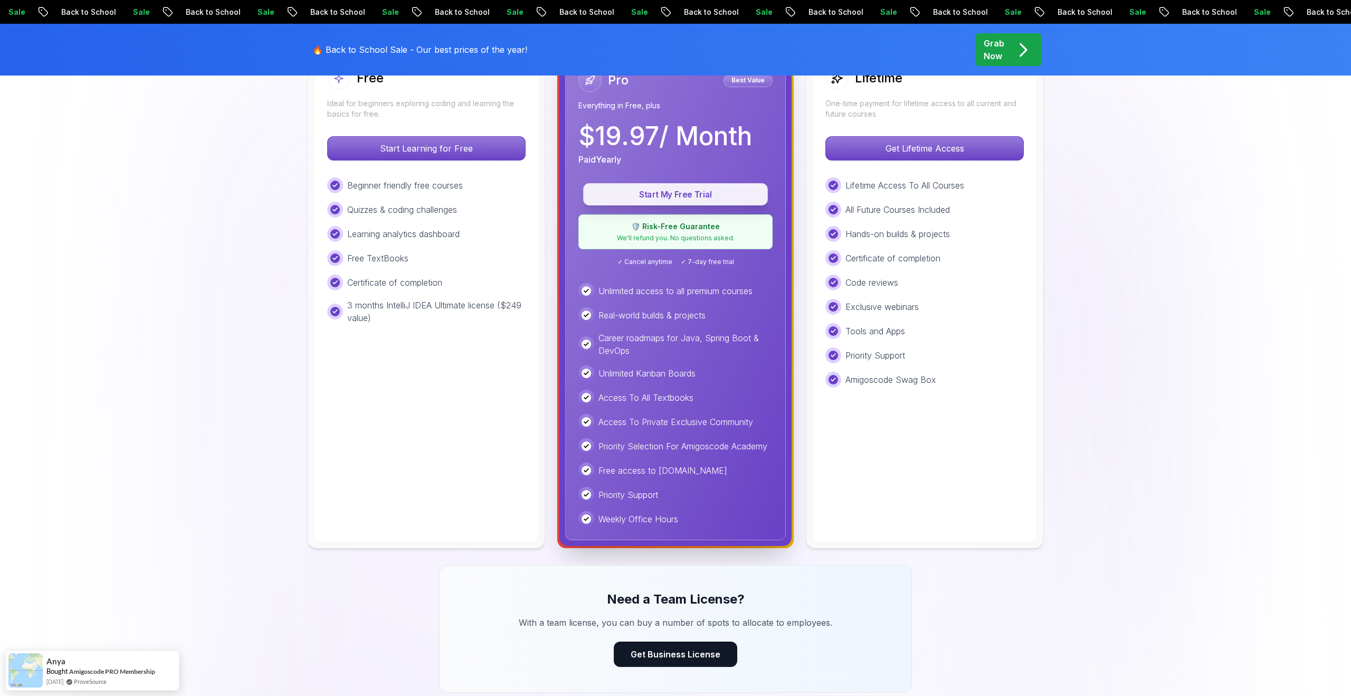 The image size is (1351, 696). What do you see at coordinates (112, 671) in the screenshot?
I see `a: Amigoscode PRO Membership` at bounding box center [112, 671].